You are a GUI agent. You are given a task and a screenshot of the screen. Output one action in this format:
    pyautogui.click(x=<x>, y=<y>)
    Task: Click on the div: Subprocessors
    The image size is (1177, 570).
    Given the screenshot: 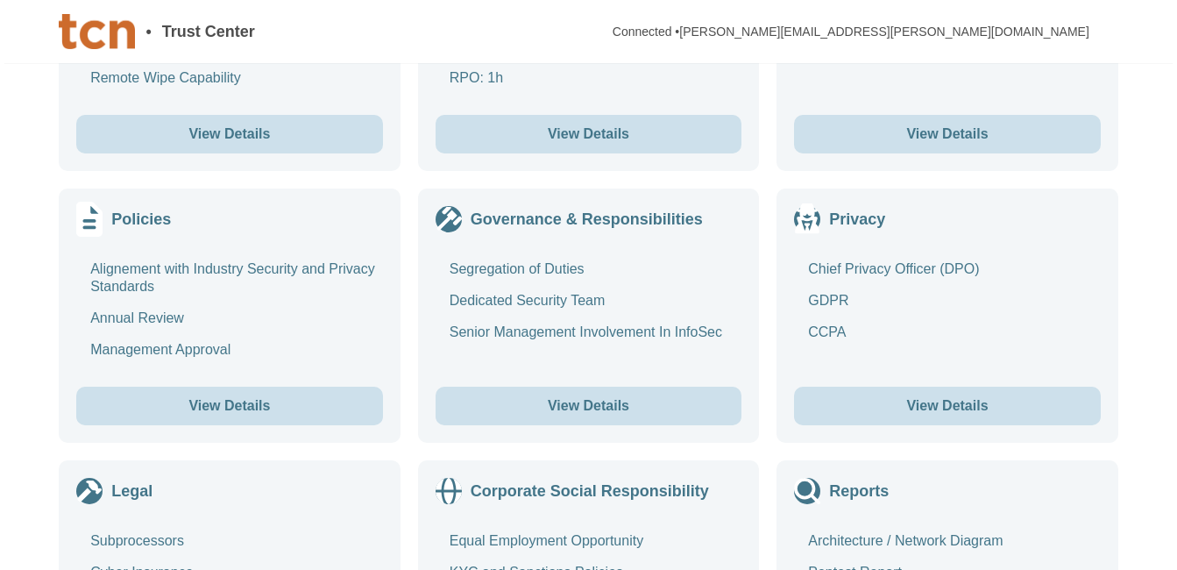 What is the action you would take?
    pyautogui.click(x=137, y=541)
    